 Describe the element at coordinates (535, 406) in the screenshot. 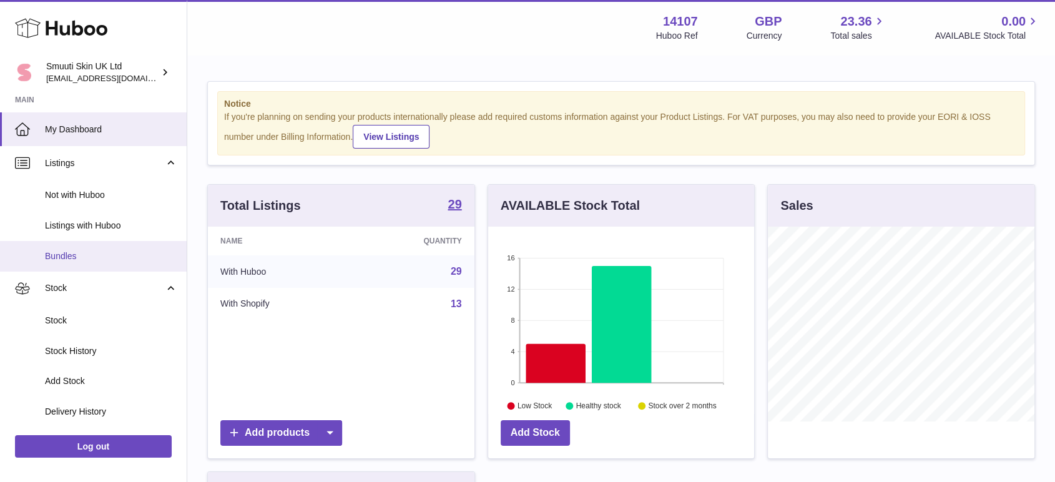

I see `text: Low Stock` at that location.